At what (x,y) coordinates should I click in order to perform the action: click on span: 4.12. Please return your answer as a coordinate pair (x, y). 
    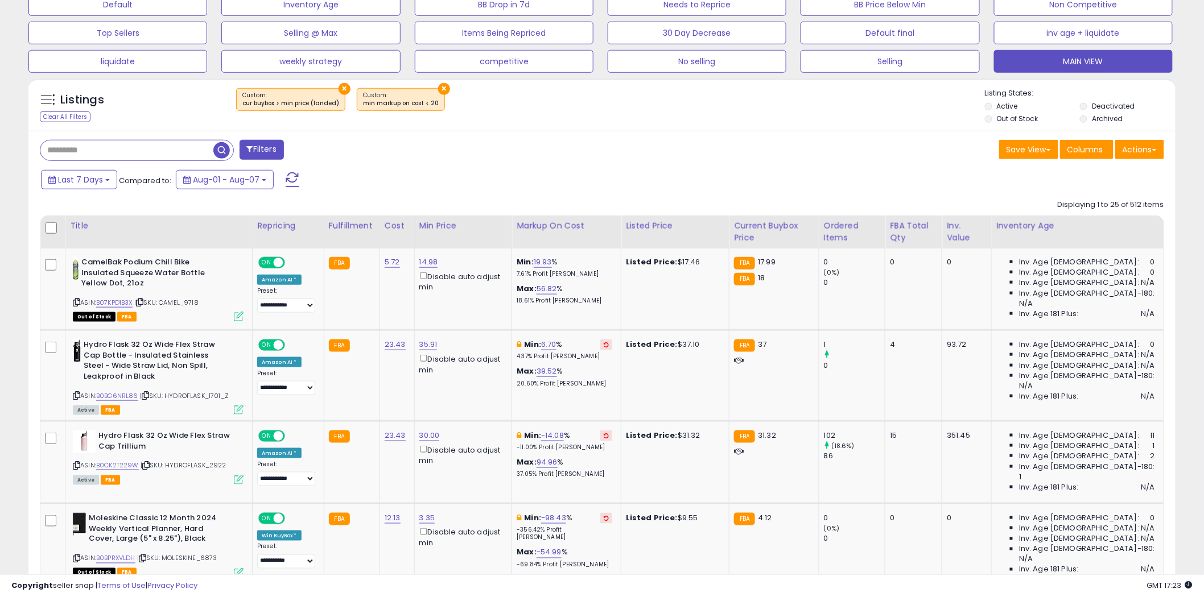
    Looking at the image, I should click on (764, 518).